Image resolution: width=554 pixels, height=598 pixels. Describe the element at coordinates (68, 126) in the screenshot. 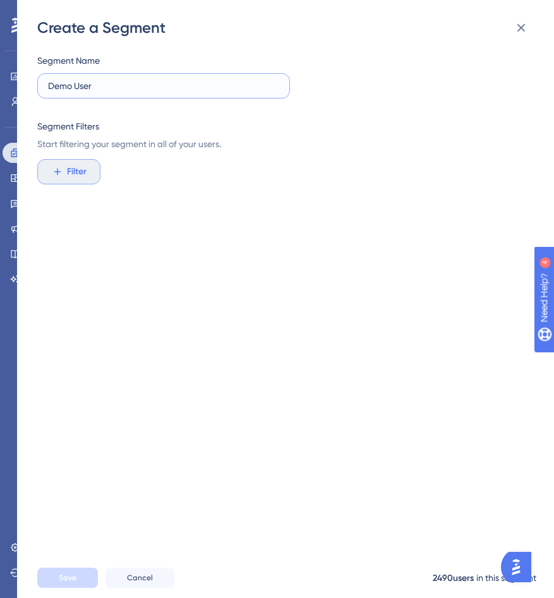

I see `div: Segment Filters` at that location.